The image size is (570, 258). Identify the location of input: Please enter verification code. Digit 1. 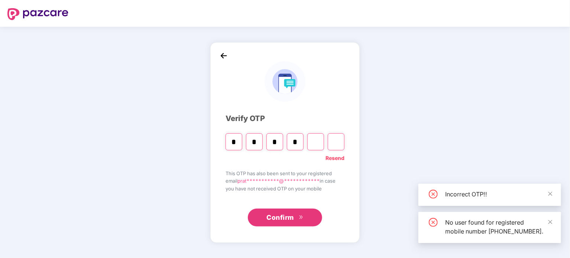
(234, 142).